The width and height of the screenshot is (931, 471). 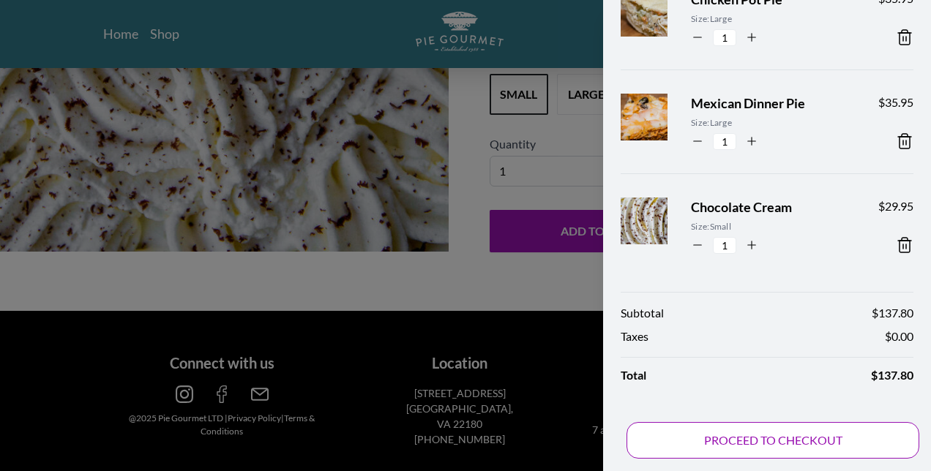 What do you see at coordinates (633, 375) in the screenshot?
I see `span: Total` at bounding box center [633, 375].